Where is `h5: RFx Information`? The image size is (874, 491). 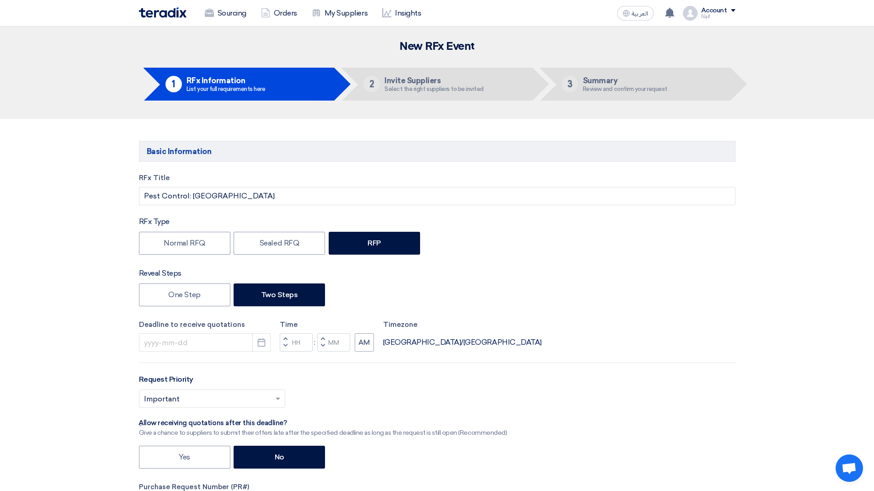
h5: RFx Information is located at coordinates (226, 80).